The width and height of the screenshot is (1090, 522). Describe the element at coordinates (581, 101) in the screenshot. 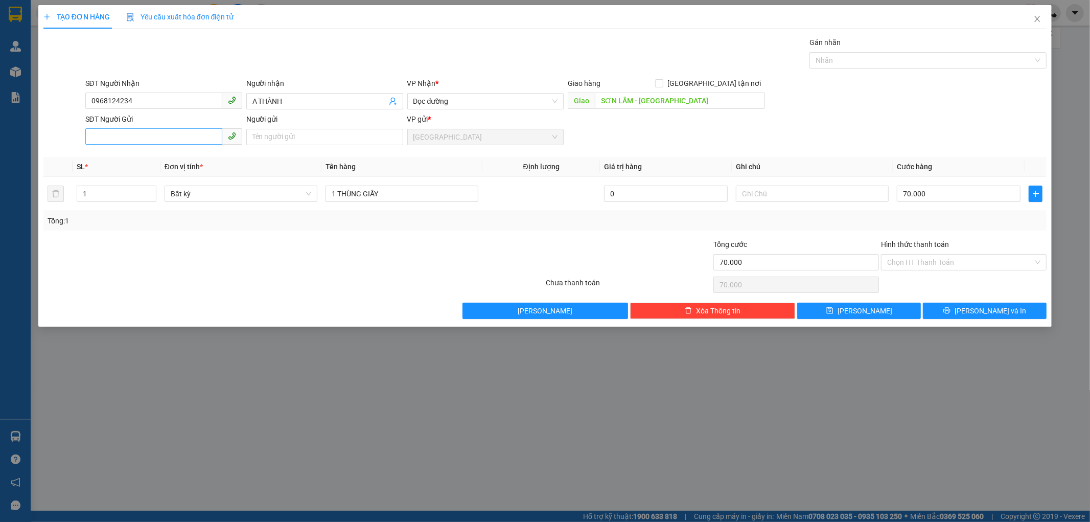

I see `span: Giao` at that location.